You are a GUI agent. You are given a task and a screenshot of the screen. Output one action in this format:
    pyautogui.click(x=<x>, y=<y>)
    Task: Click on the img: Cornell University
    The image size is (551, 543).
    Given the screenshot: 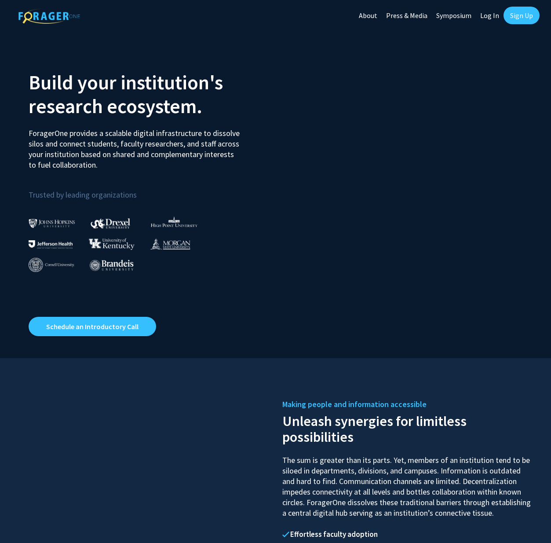 What is the action you would take?
    pyautogui.click(x=51, y=265)
    